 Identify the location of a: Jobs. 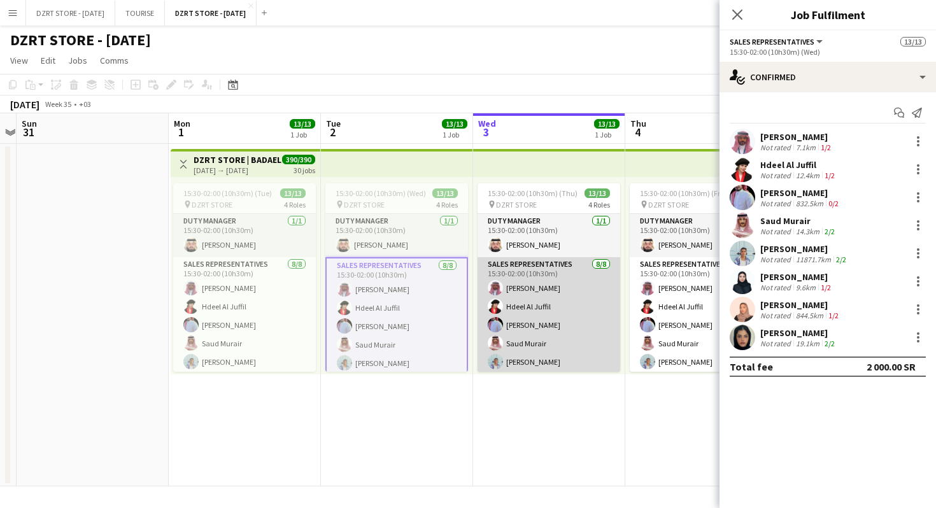
(78, 60).